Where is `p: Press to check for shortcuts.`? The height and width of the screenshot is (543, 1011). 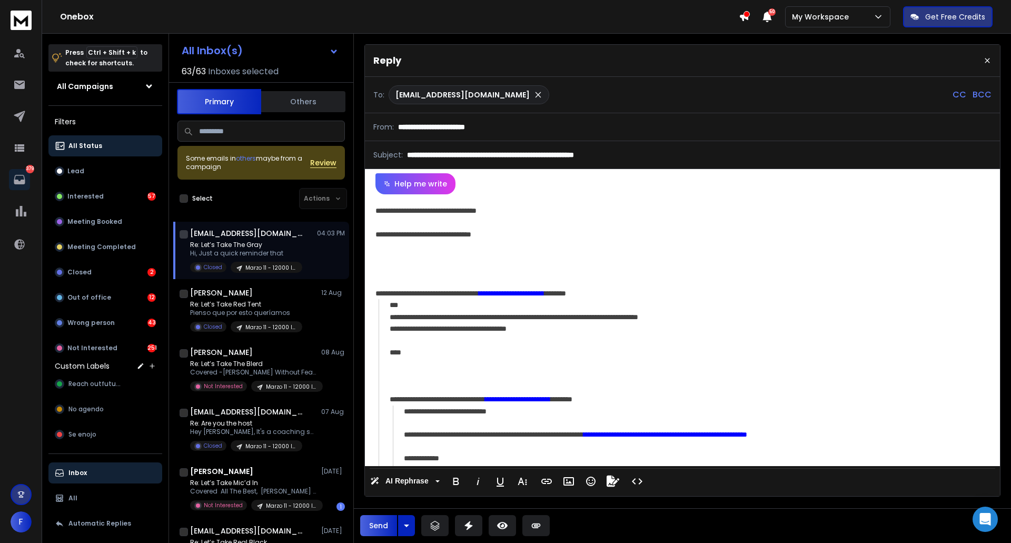
p: Press to check for shortcuts. is located at coordinates (106, 58).